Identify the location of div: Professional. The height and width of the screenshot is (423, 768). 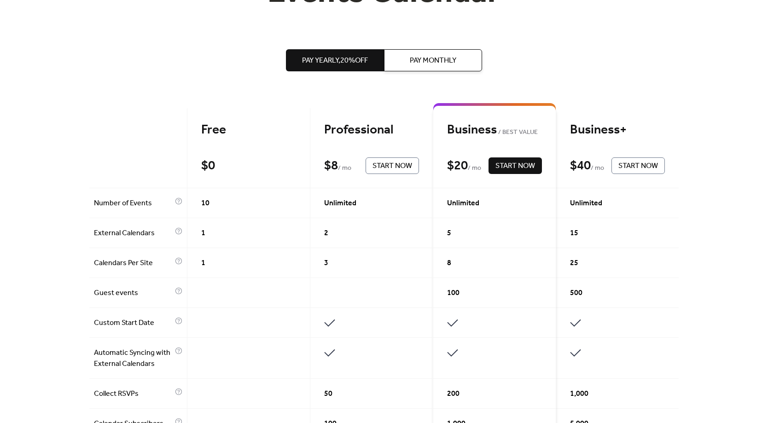
(372, 130).